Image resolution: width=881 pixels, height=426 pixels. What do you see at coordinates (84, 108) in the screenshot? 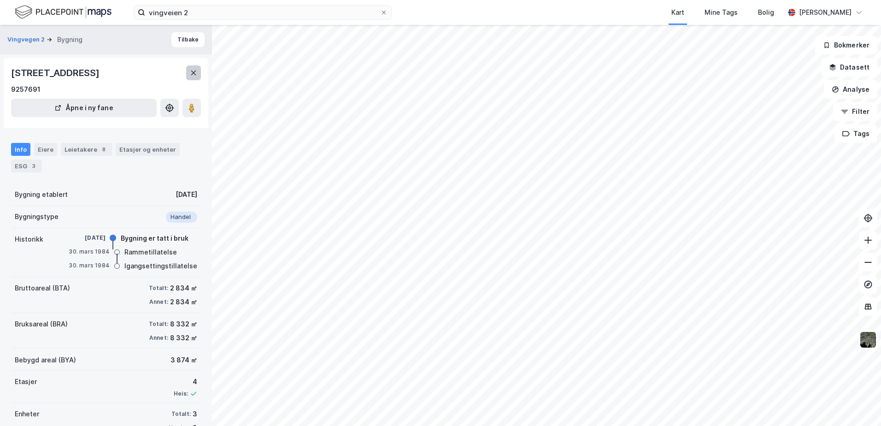
I see `button: Åpne i ny fane` at bounding box center [84, 108].